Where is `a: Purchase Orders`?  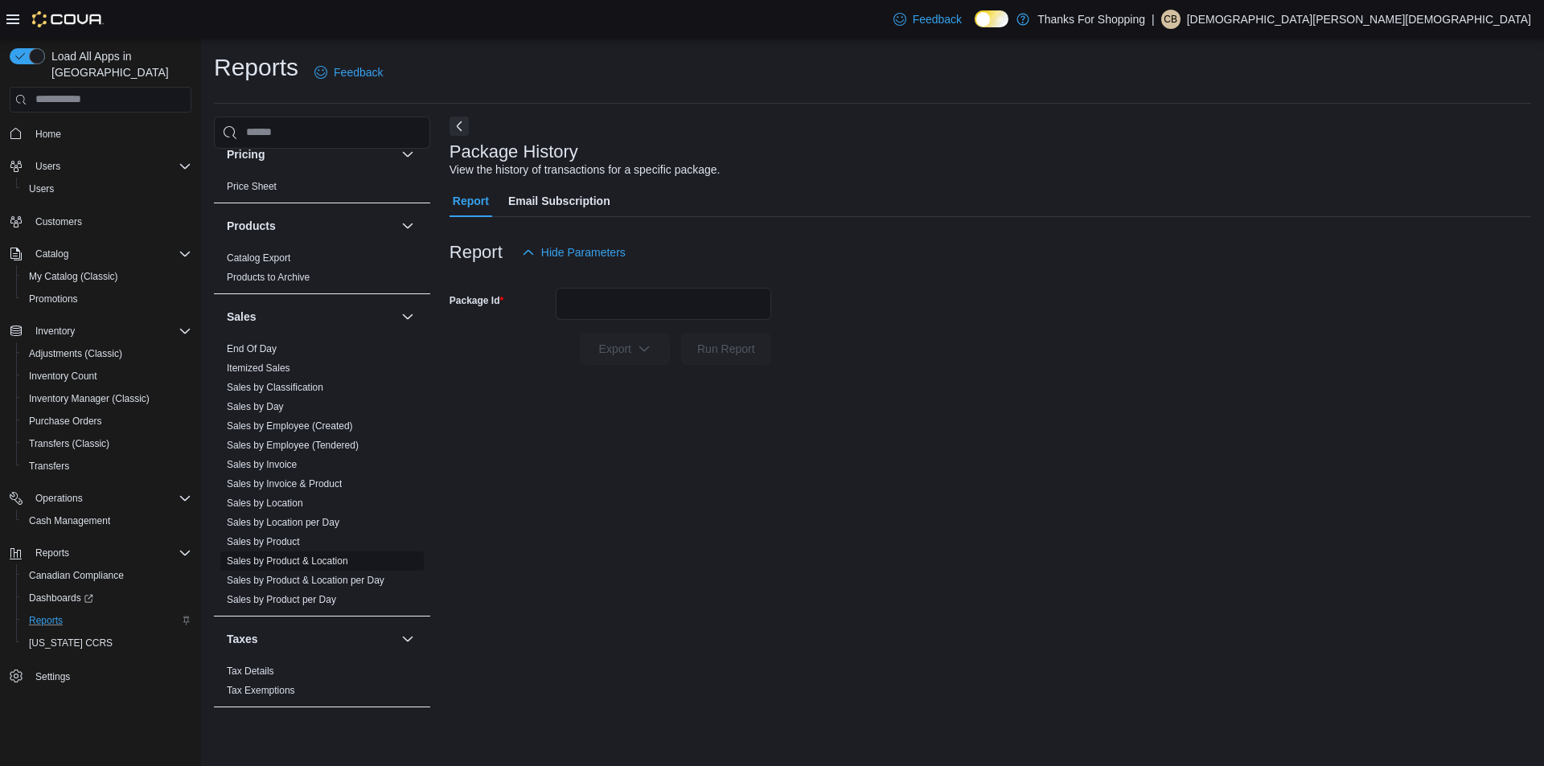
a: Purchase Orders is located at coordinates (65, 421).